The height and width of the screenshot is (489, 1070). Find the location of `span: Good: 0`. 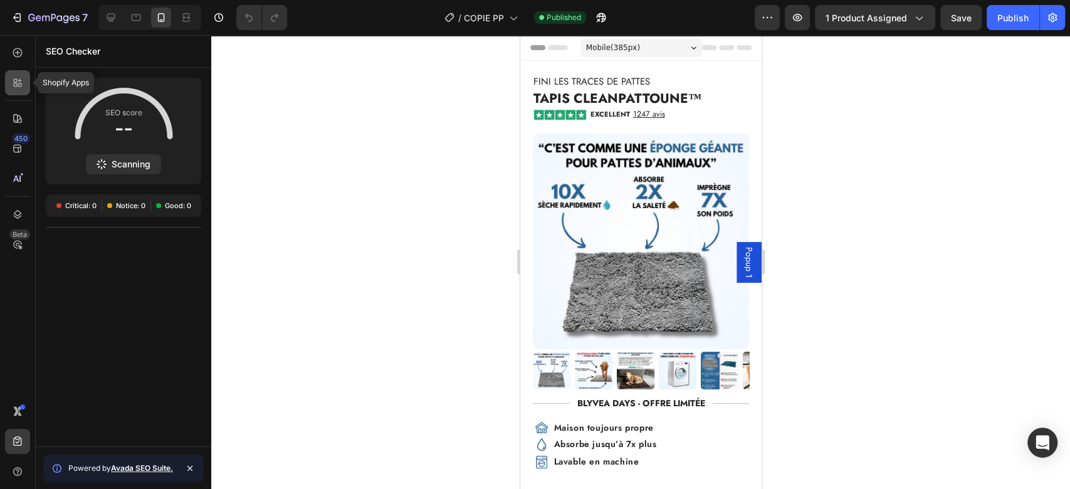

span: Good: 0 is located at coordinates (178, 206).